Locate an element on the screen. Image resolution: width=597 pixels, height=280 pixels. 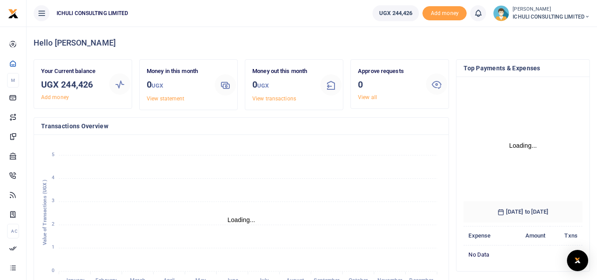
td: No data is located at coordinates (522, 254).